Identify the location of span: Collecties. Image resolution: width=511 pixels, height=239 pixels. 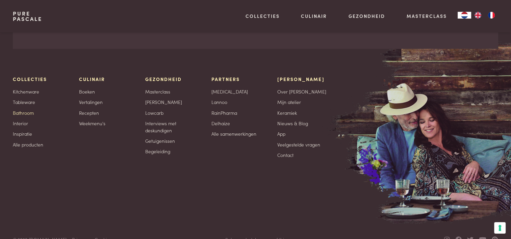
(30, 79).